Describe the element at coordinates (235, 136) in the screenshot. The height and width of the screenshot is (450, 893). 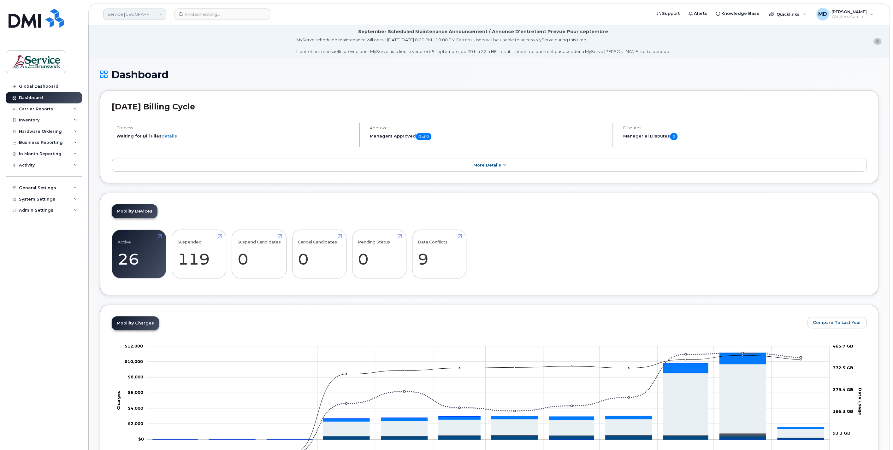
I see `li: Waiting for Bill Files` at that location.